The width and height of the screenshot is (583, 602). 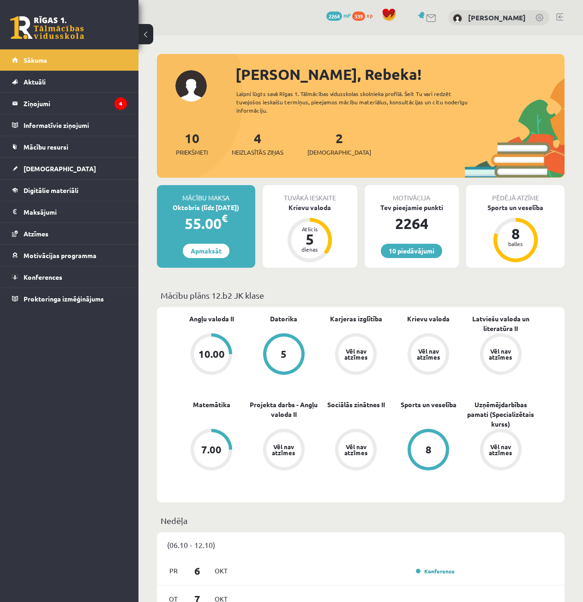 I want to click on div: Mācību maksa, so click(x=206, y=194).